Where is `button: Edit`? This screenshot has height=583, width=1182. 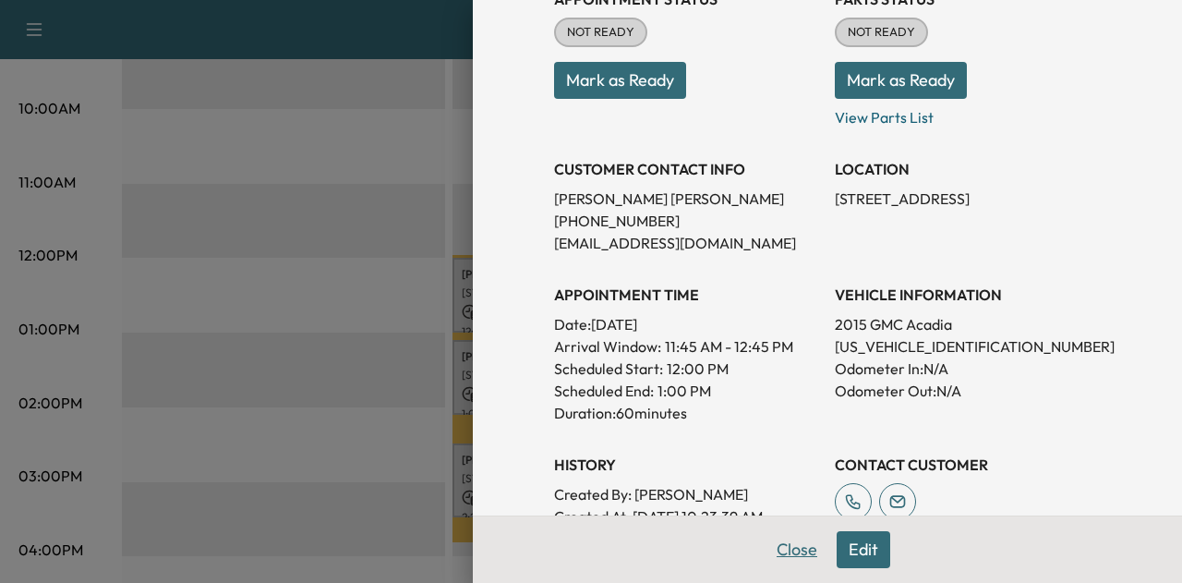
button: Edit is located at coordinates (863, 549).